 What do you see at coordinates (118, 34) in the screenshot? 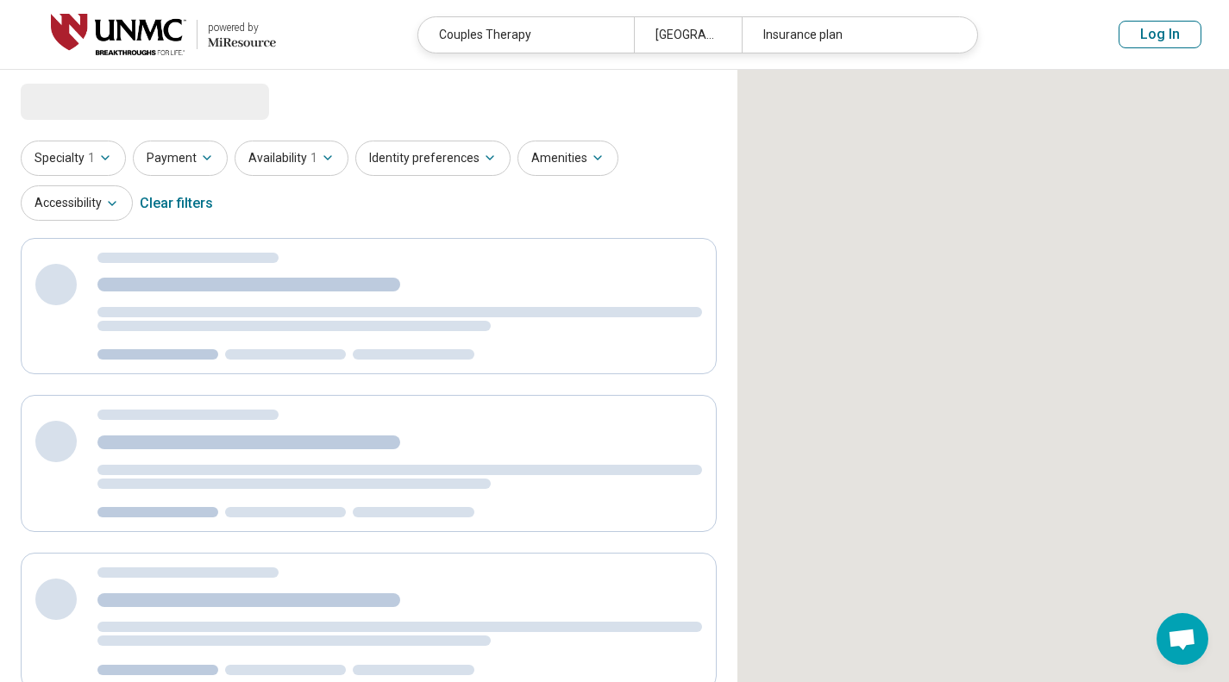
I see `img: University of Nebraska Medical Center` at bounding box center [118, 34].